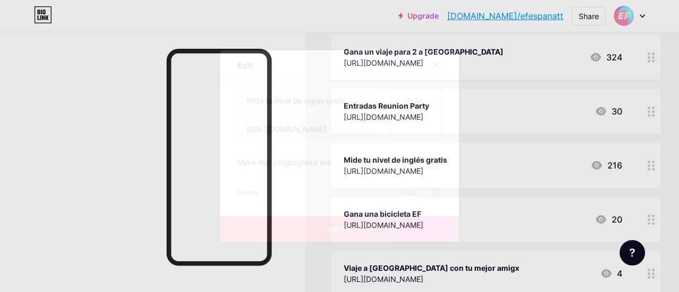  I want to click on span: Save, so click(340, 229).